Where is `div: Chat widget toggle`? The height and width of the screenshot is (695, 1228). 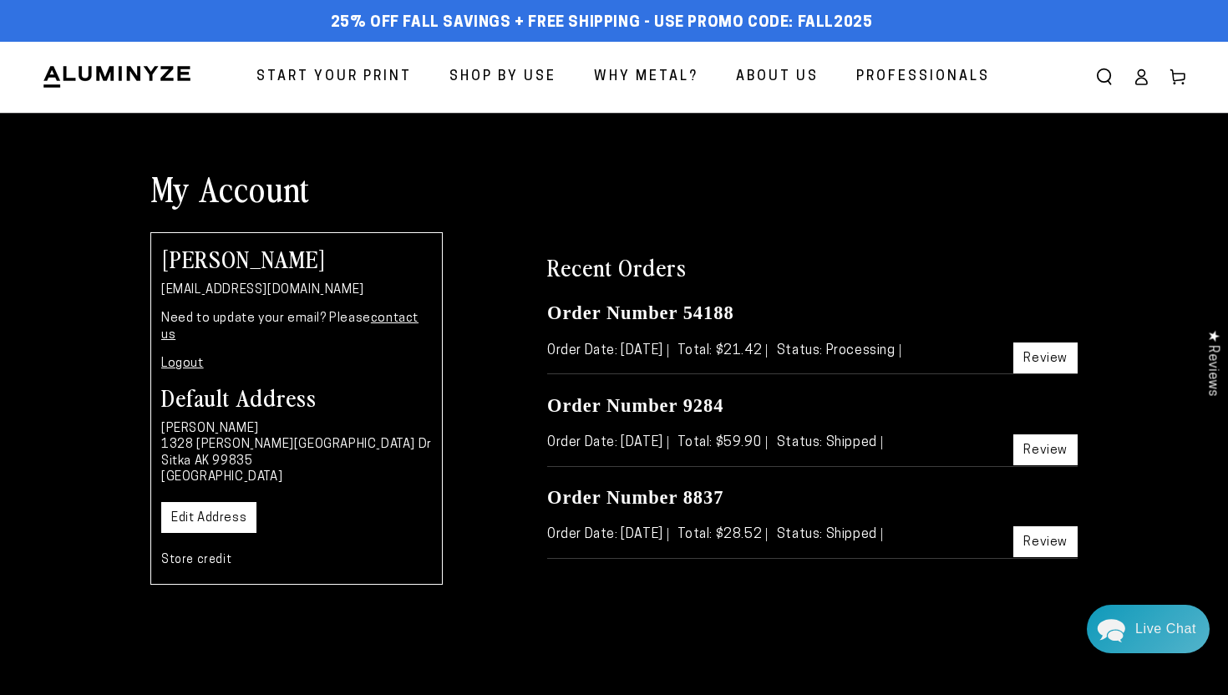 div: Chat widget toggle is located at coordinates (1148, 629).